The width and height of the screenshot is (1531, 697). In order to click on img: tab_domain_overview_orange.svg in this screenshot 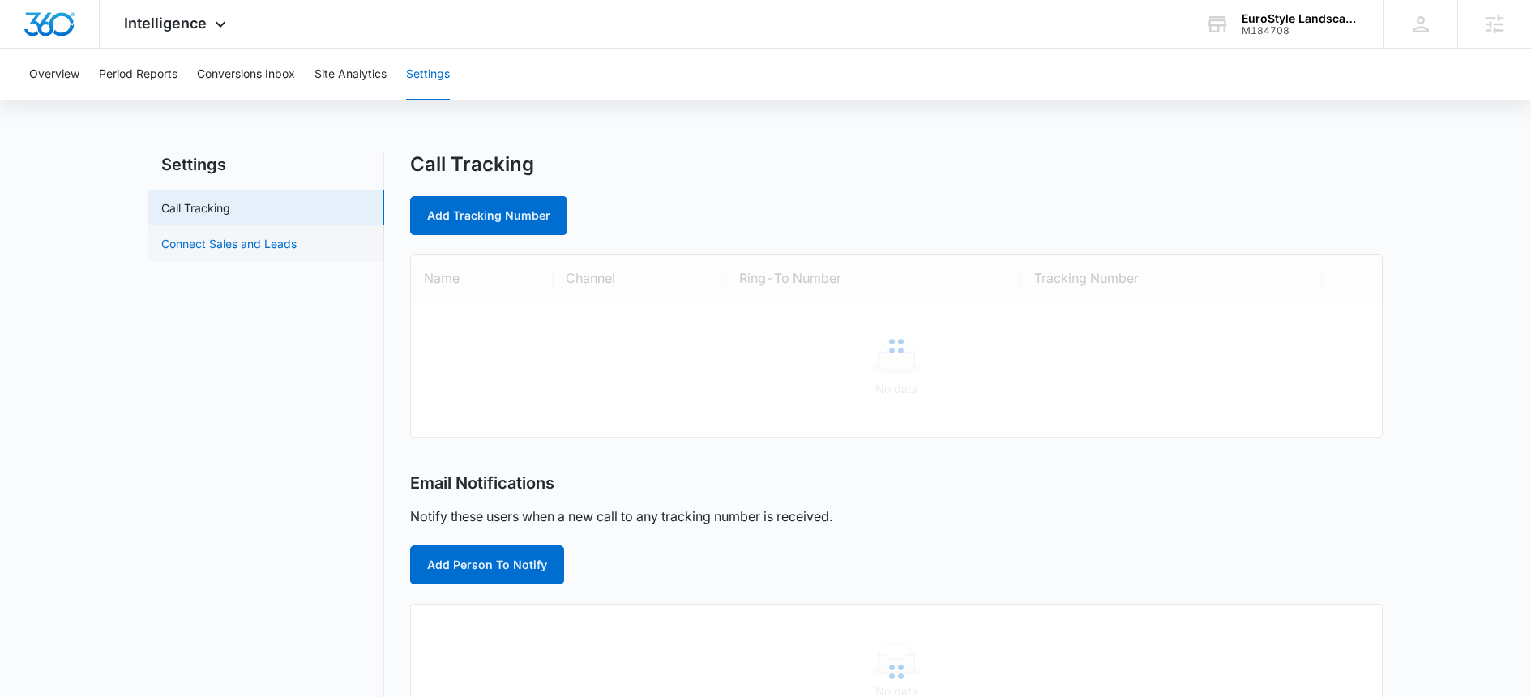, I will do `click(50, 100)`.